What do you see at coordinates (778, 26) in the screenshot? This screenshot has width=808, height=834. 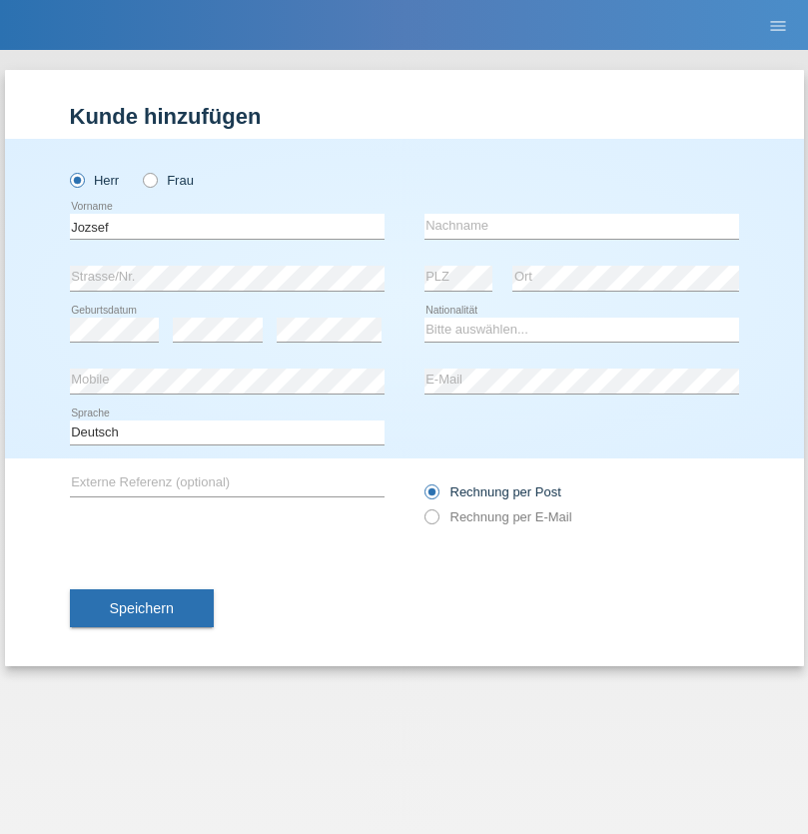 I see `i: menu` at bounding box center [778, 26].